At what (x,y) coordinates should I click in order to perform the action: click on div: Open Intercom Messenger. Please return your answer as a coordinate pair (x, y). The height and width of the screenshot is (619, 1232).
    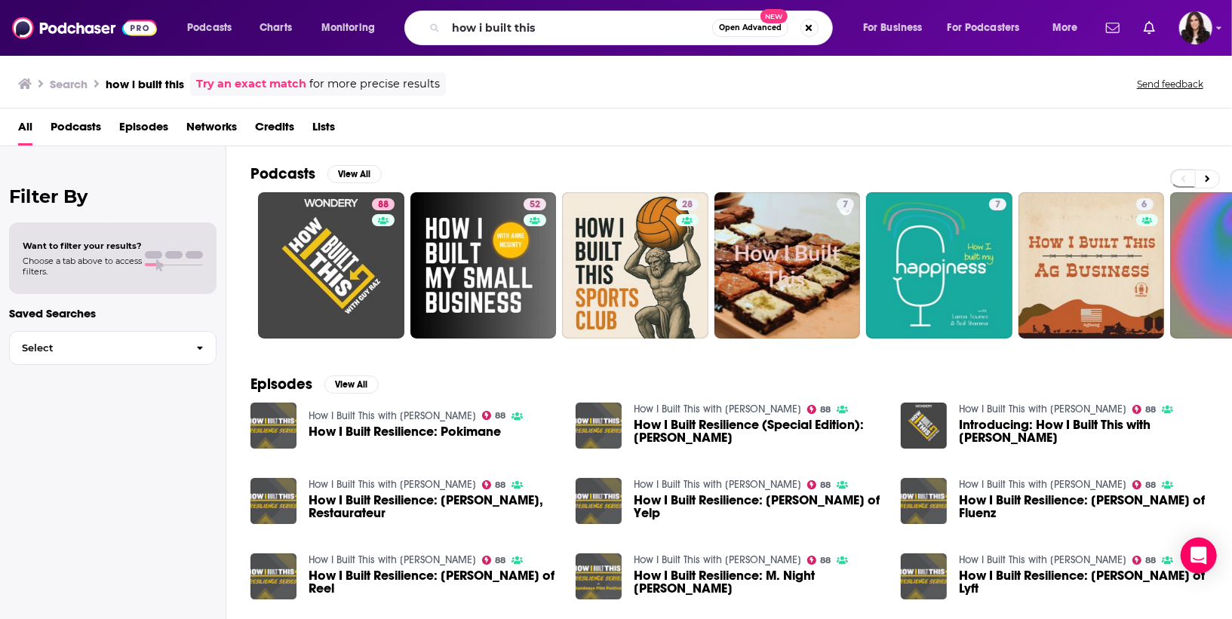
    Looking at the image, I should click on (1199, 556).